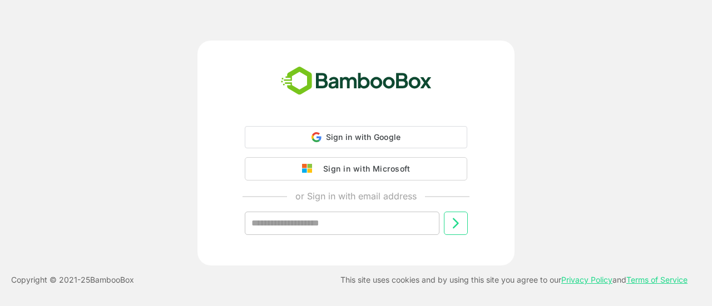 The image size is (712, 306). I want to click on p: Copyright © 2021- 25 BambooBox, so click(72, 280).